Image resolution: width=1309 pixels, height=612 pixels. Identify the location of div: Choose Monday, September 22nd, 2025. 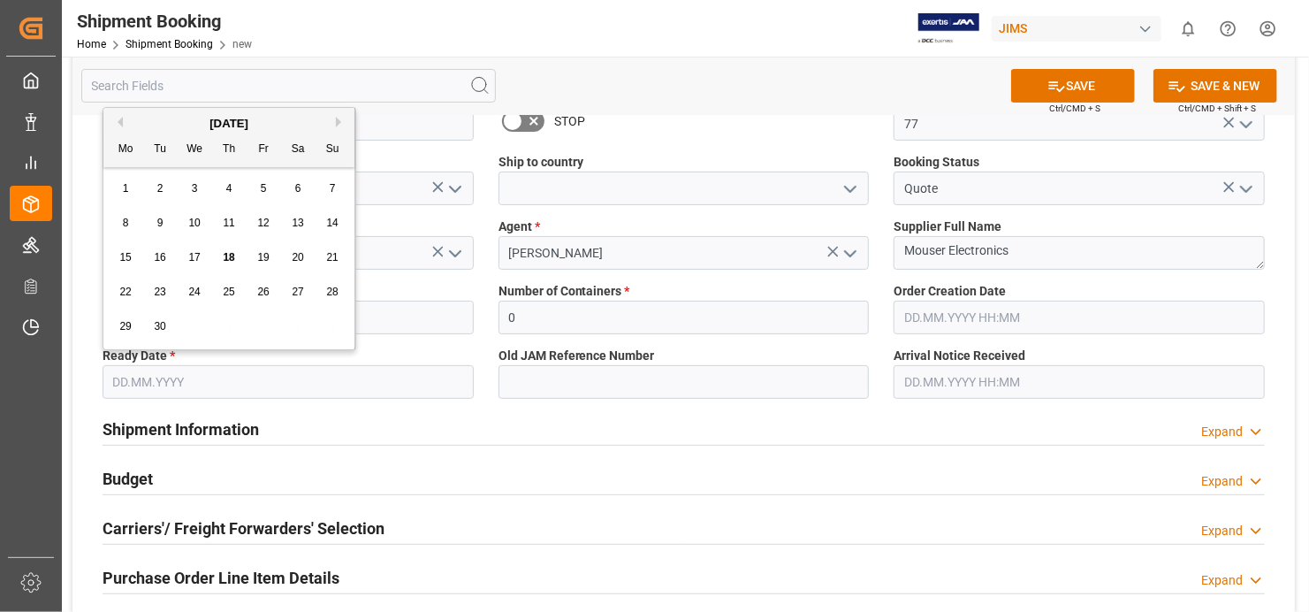
(126, 292).